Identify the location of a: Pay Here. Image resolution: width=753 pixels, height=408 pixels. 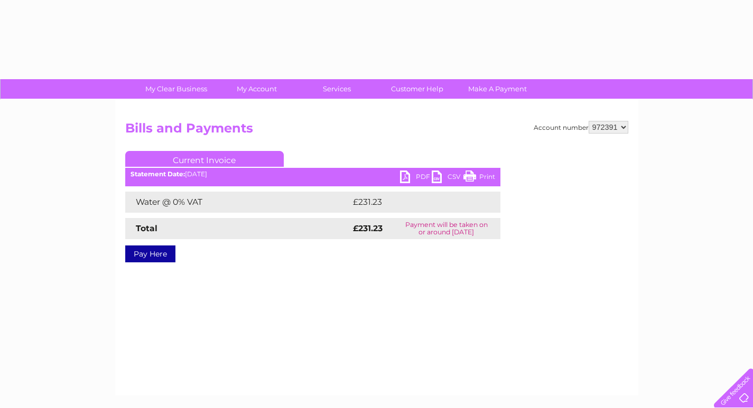
(150, 254).